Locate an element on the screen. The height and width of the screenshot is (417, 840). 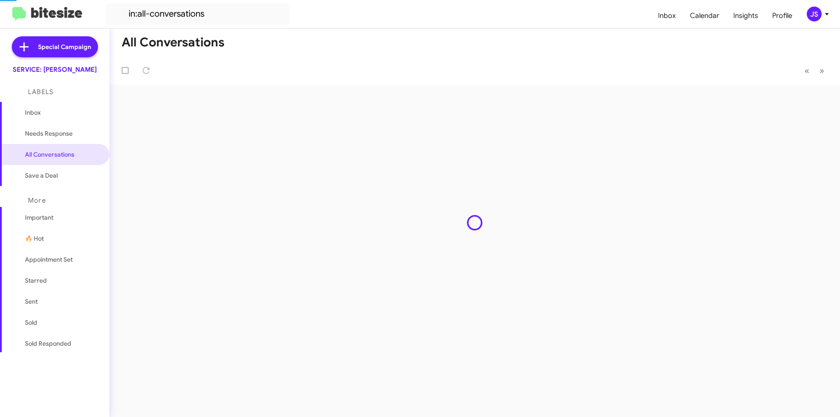
a: Special Campaign is located at coordinates (55, 47).